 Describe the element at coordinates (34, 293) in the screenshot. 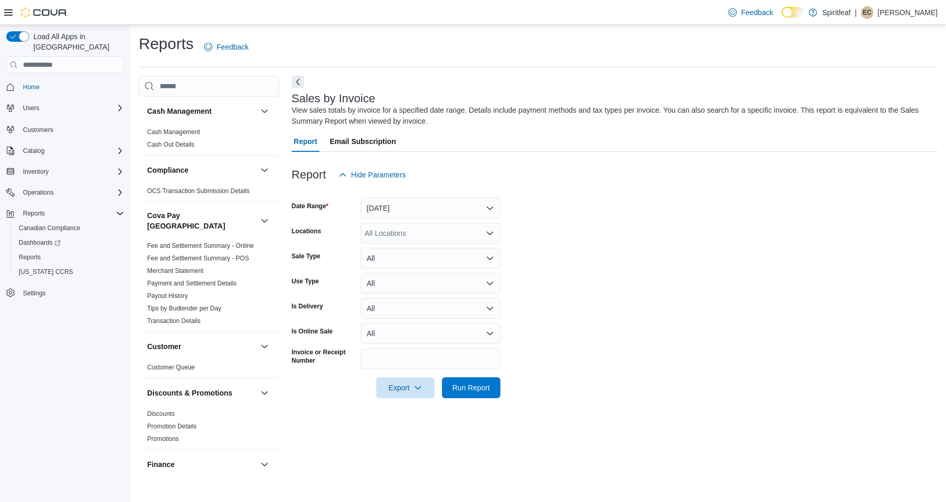

I see `a: Settings` at that location.